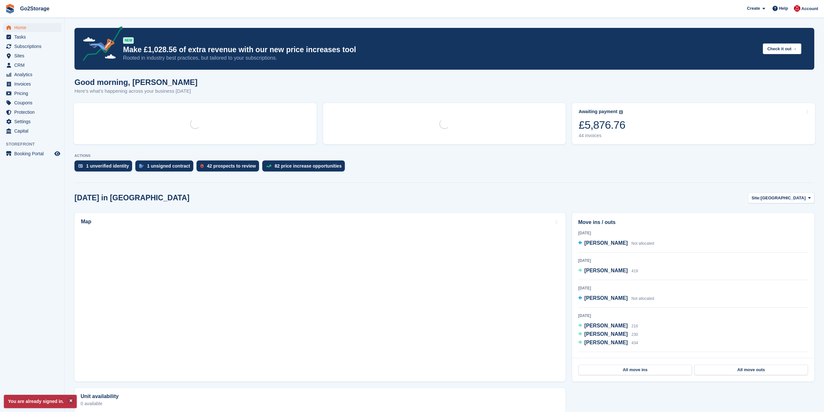 Image resolution: width=824 pixels, height=412 pixels. I want to click on img: prospect-51fa495bee0391a8d652442698ab0144808aea92771e9ea1ae160a38d050c398.svg, so click(202, 166).